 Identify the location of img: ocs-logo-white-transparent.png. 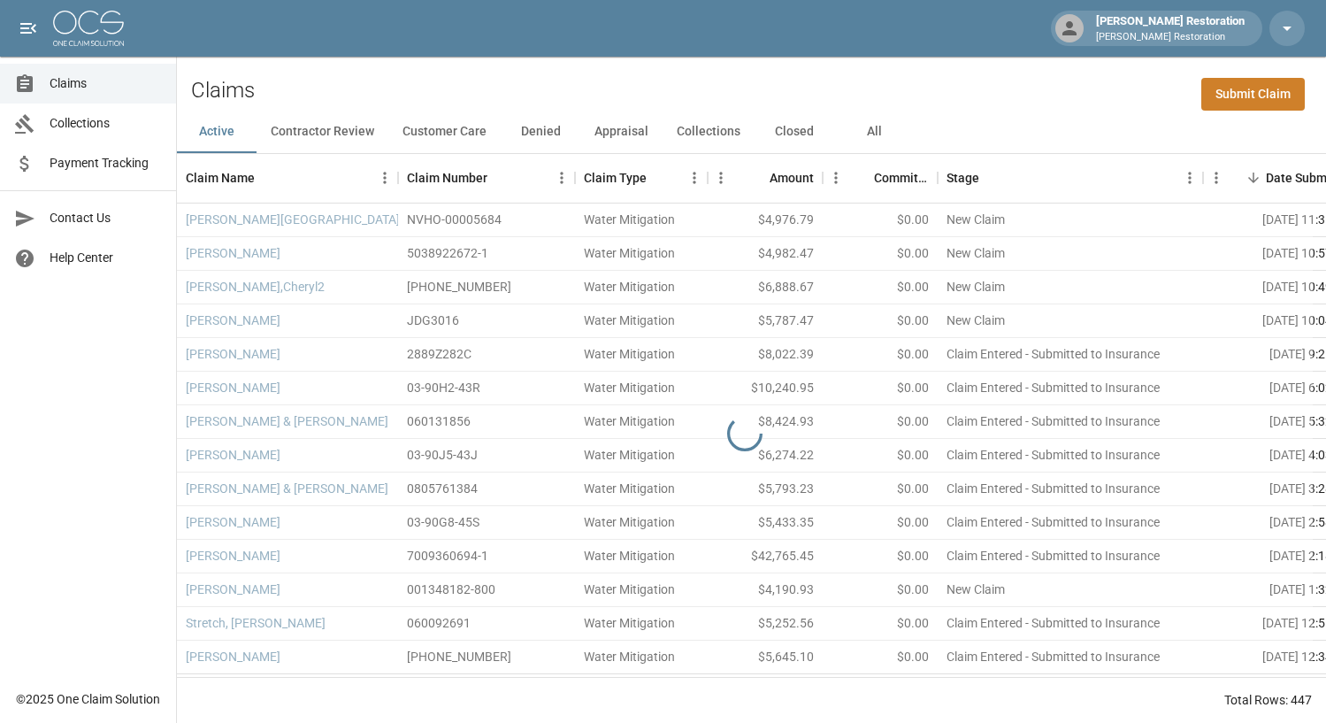
(88, 28).